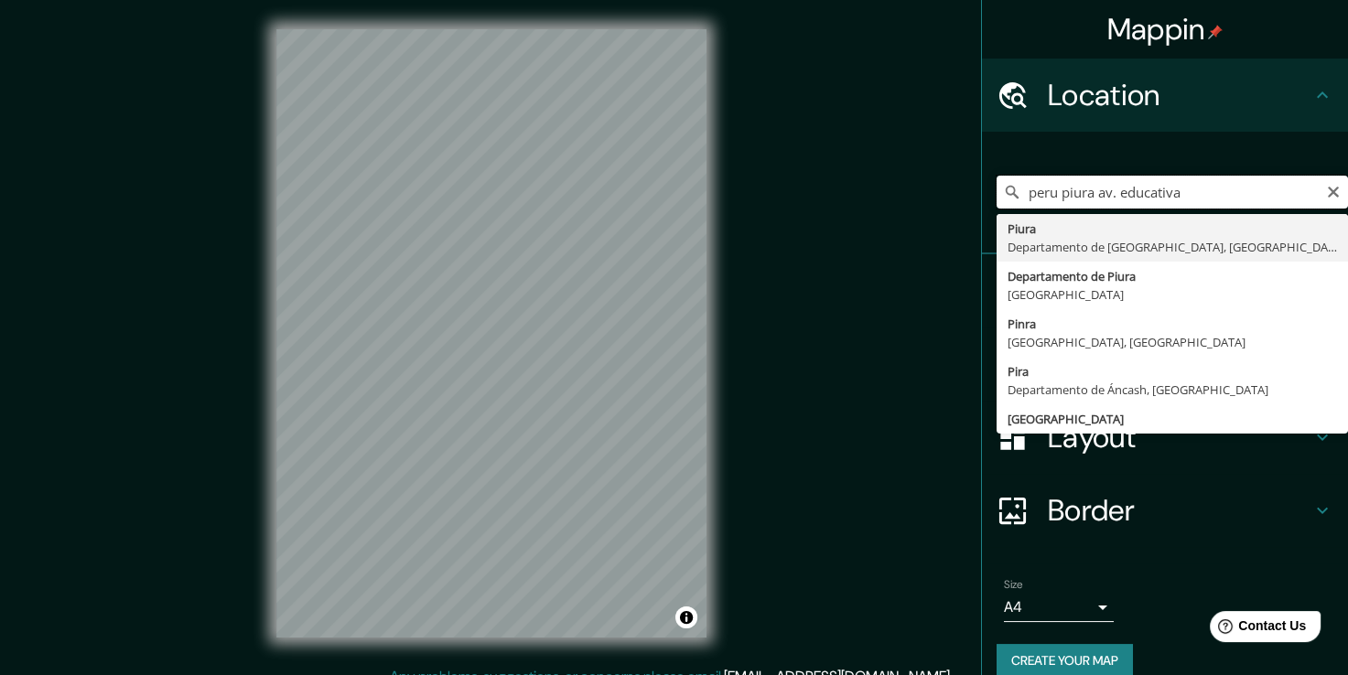 The height and width of the screenshot is (675, 1348). Describe the element at coordinates (1165, 364) in the screenshot. I see `div: Style` at that location.